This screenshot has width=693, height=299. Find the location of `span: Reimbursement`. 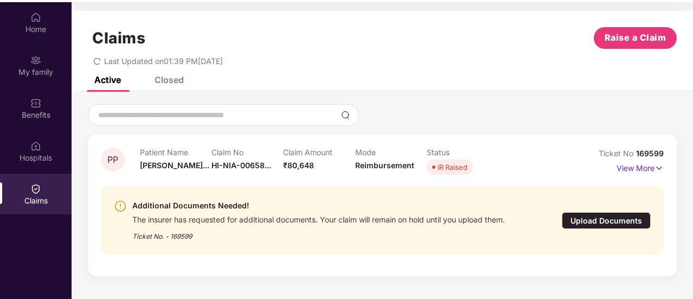

span: Reimbursement is located at coordinates (385, 165).